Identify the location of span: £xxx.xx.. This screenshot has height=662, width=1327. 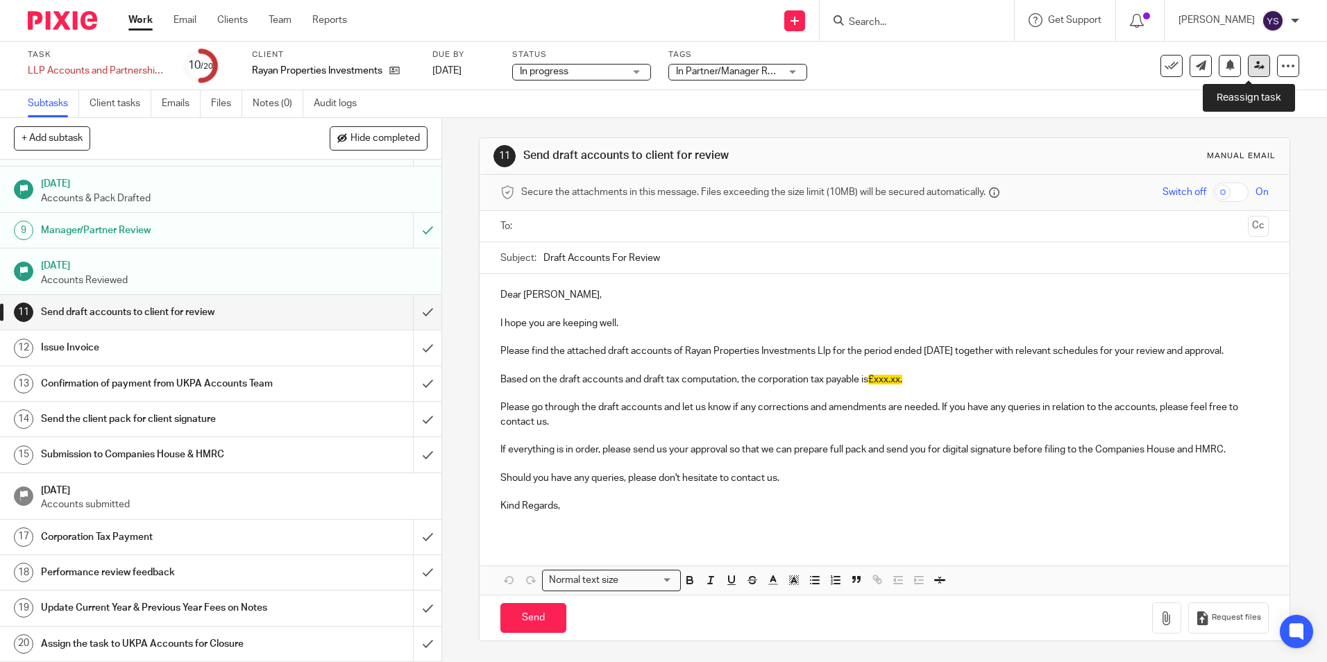
(885, 380).